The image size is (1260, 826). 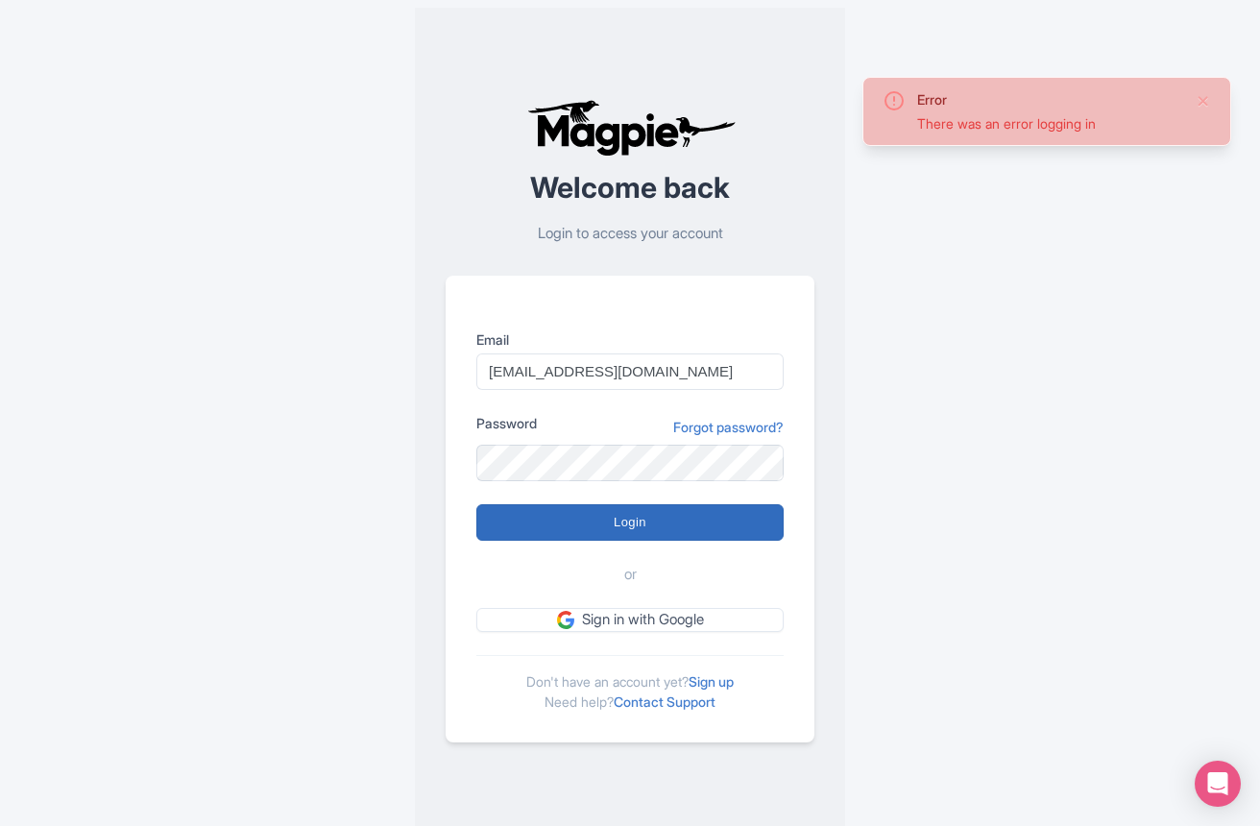 What do you see at coordinates (630, 187) in the screenshot?
I see `h2: Welcome back` at bounding box center [630, 187].